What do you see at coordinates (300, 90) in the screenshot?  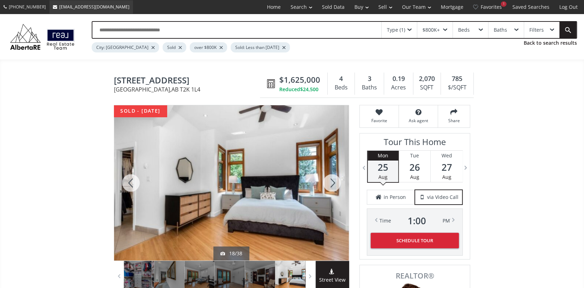 I see `div: Reduced` at bounding box center [300, 90].